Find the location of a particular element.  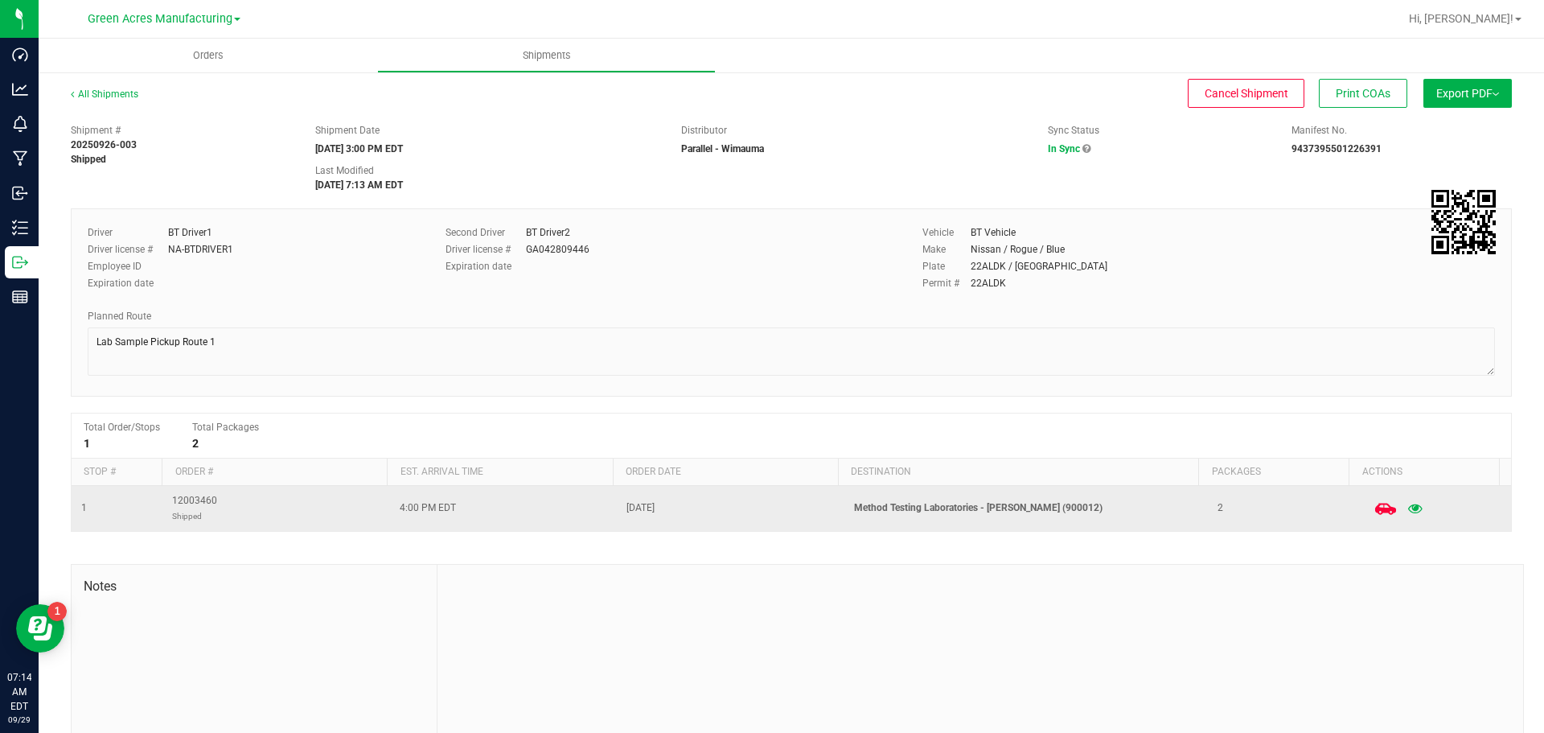

strong: 9437395501226391 is located at coordinates (1337, 149).